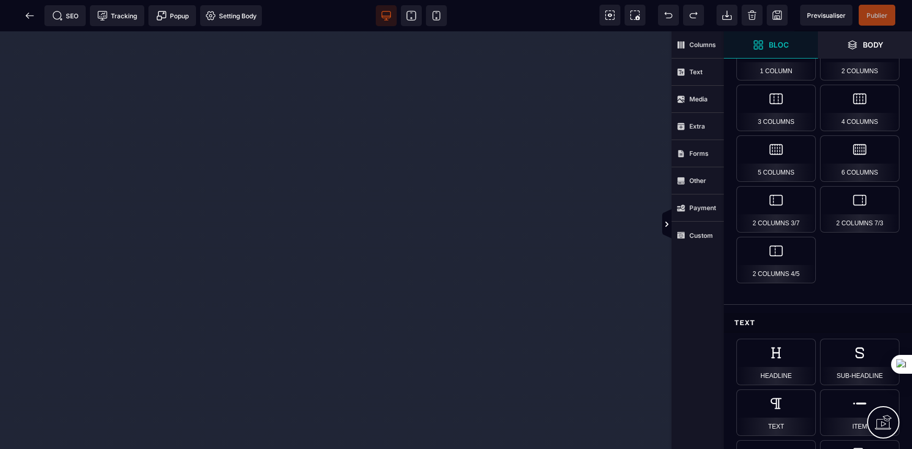 The image size is (912, 449). I want to click on strong: Columns, so click(703, 44).